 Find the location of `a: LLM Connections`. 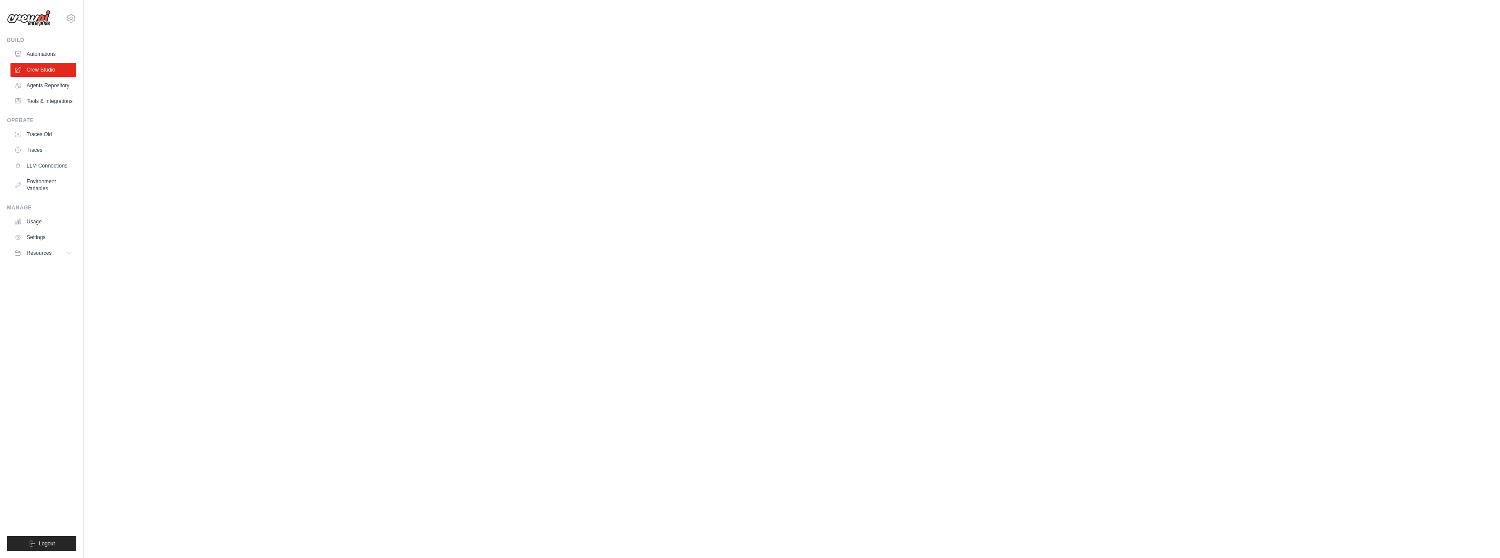

a: LLM Connections is located at coordinates (43, 166).